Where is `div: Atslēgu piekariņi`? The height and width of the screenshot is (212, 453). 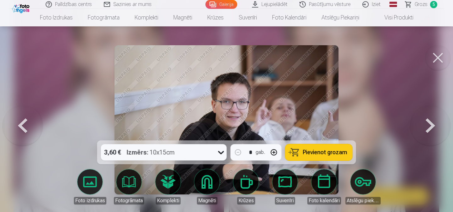 div: Atslēgu piekariņi is located at coordinates (363, 201).